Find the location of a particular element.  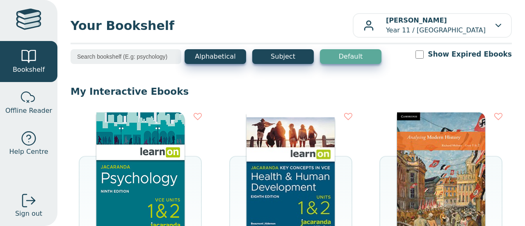

label: Show Expired Ebooks is located at coordinates (470, 54).